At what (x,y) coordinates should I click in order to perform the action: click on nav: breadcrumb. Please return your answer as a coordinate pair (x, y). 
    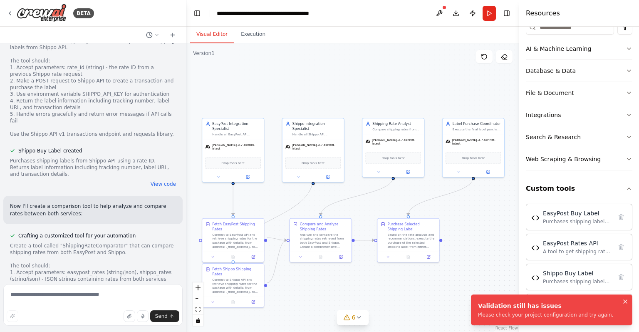
    Looking at the image, I should click on (263, 13).